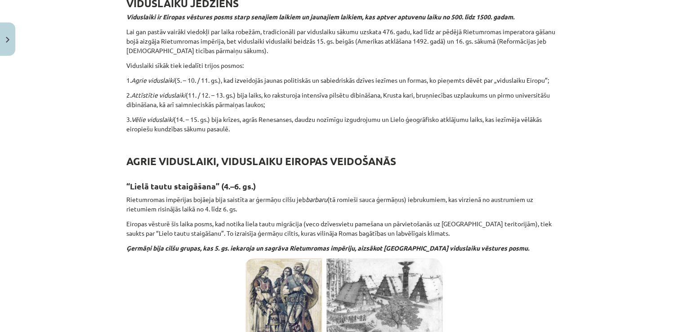 Image resolution: width=687 pixels, height=332 pixels. I want to click on p: Lai gan pastāv vairāki viedokļi par laika robežām, tradicionāli par viduslaiku sākumu uzskata 476..., so click(343, 41).